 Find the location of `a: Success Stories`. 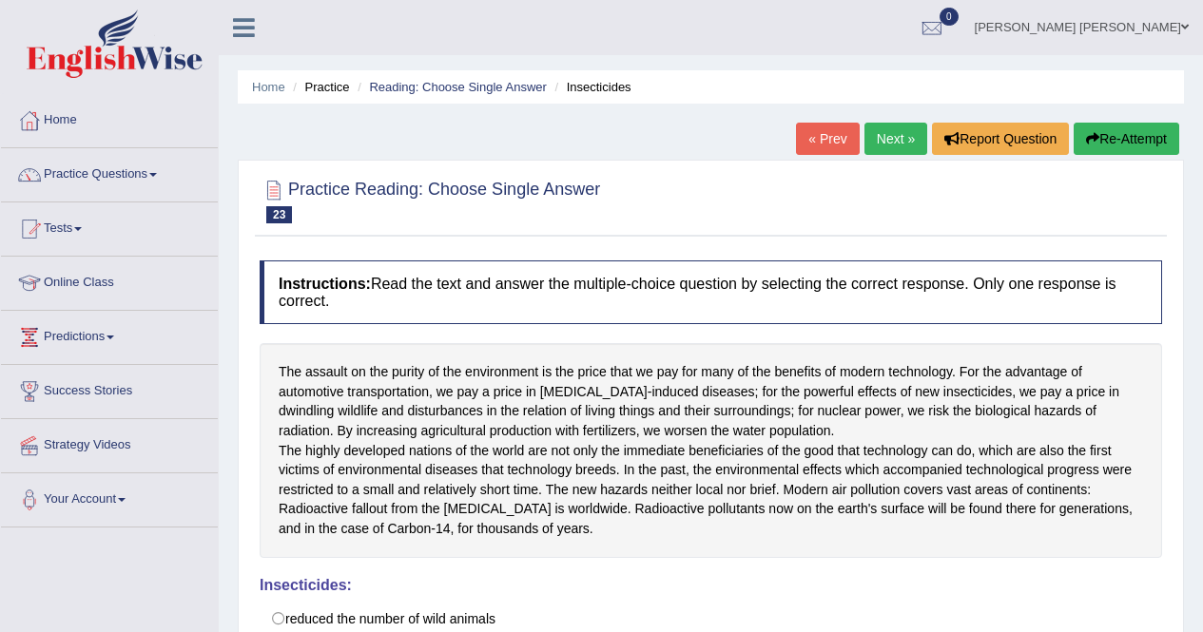

a: Success Stories is located at coordinates (109, 389).